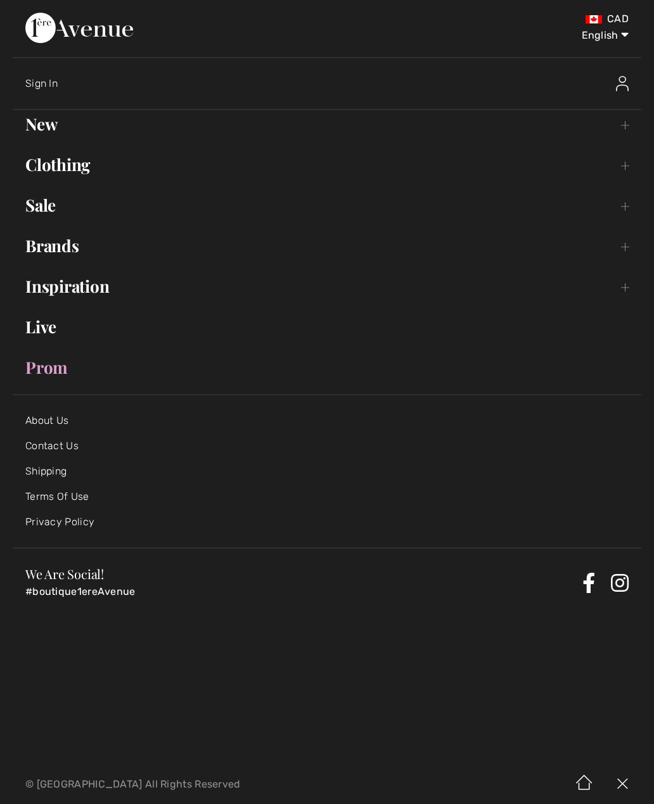  Describe the element at coordinates (327, 246) in the screenshot. I see `a: Brands` at that location.